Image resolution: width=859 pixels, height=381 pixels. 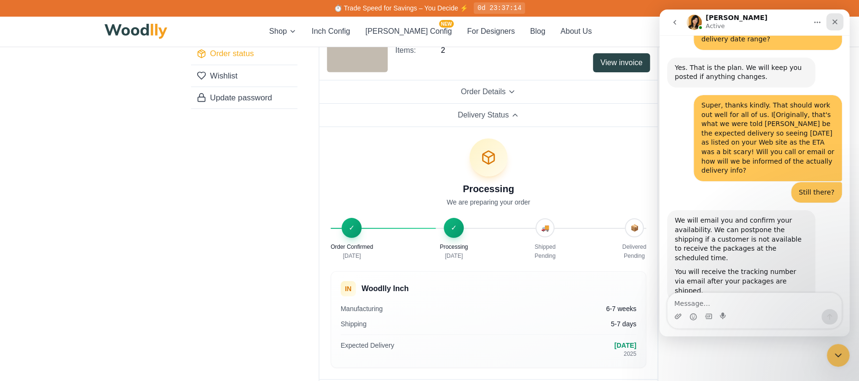 What do you see at coordinates (622, 63) in the screenshot?
I see `button: View invoice` at bounding box center [622, 63].